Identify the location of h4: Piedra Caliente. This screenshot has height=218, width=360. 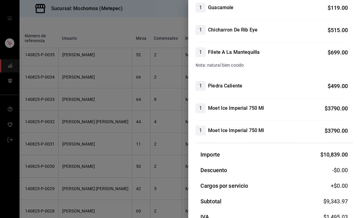
(225, 86).